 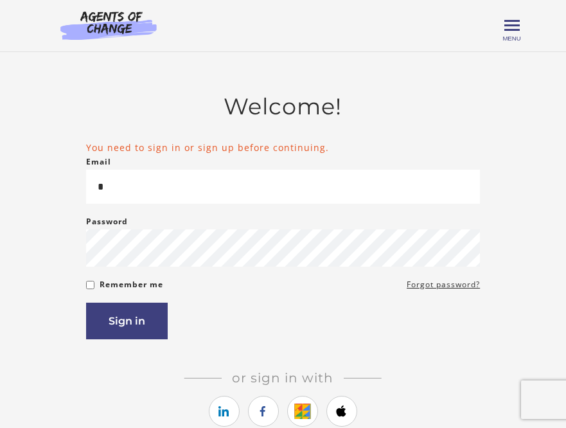 I want to click on a: https://courses.thinkific.com/users/auth/google?ss%5Breferral%5D=&ss%5Buser_return_to%5D=%2Fenrol..., so click(x=302, y=411).